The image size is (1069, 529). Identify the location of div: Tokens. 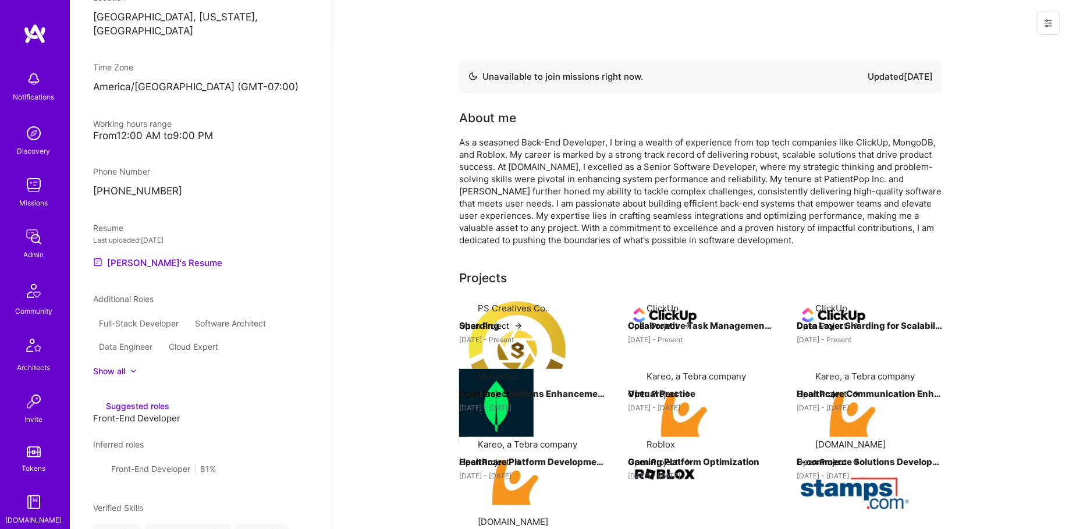
(34, 468).